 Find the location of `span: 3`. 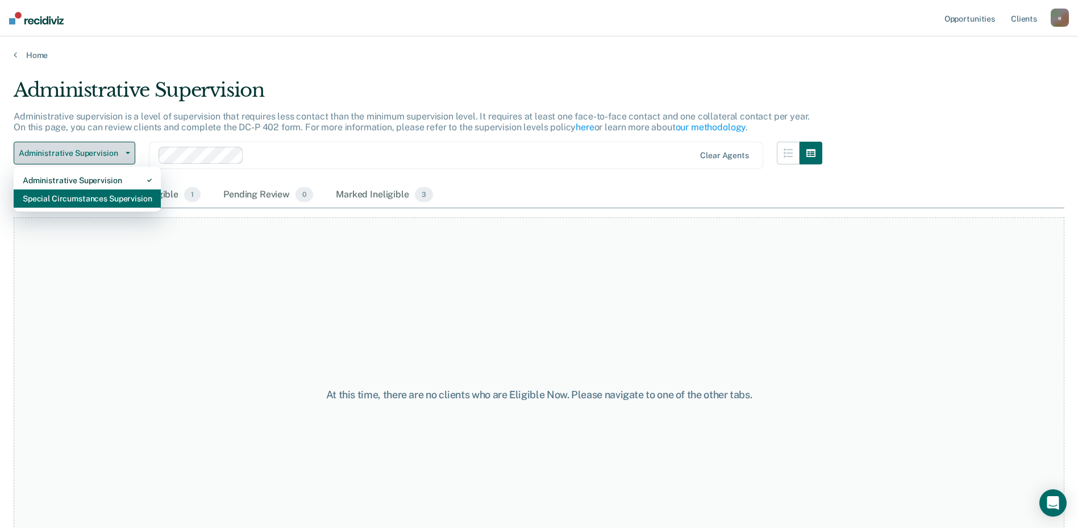

span: 3 is located at coordinates (424, 194).